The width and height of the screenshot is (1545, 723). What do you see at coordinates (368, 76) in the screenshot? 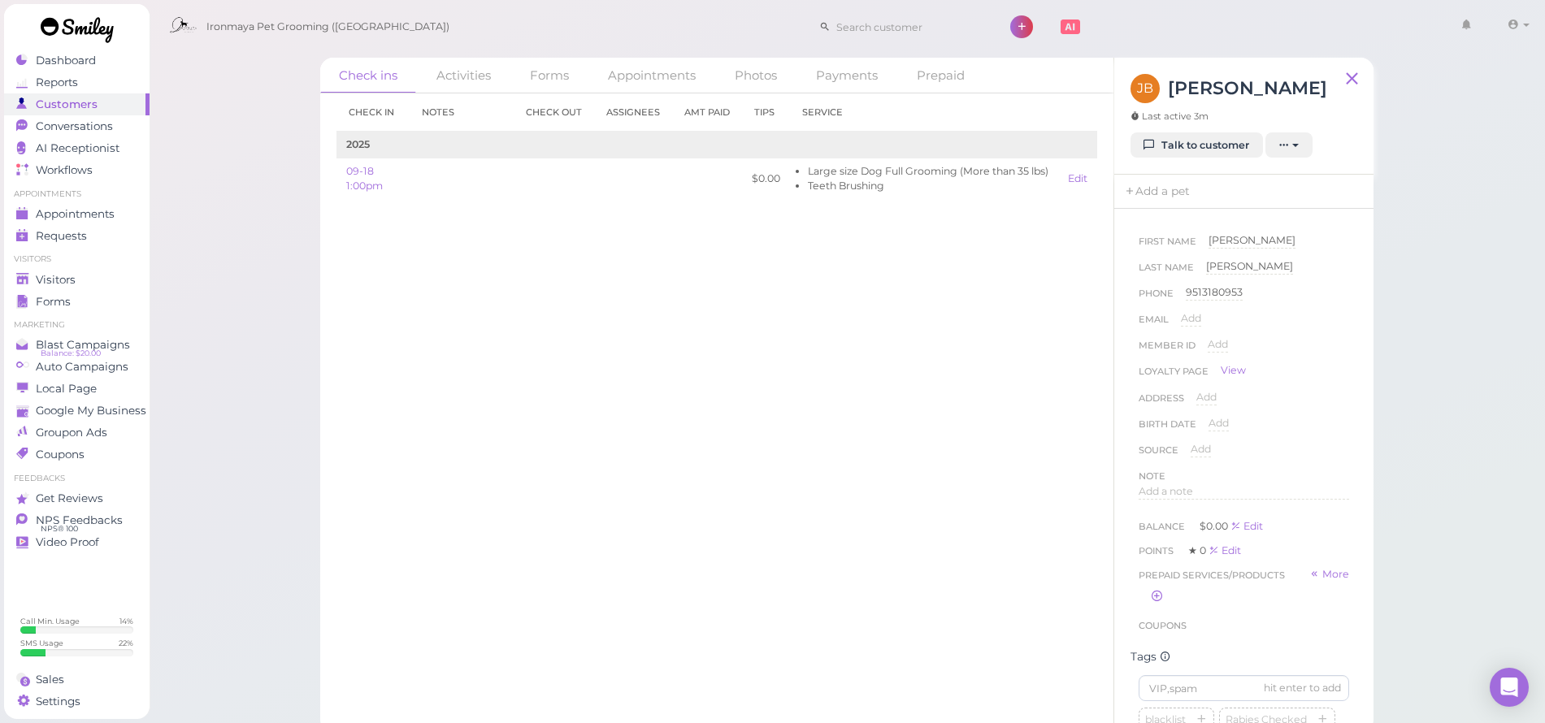
I see `a: Check ins` at bounding box center [368, 76].